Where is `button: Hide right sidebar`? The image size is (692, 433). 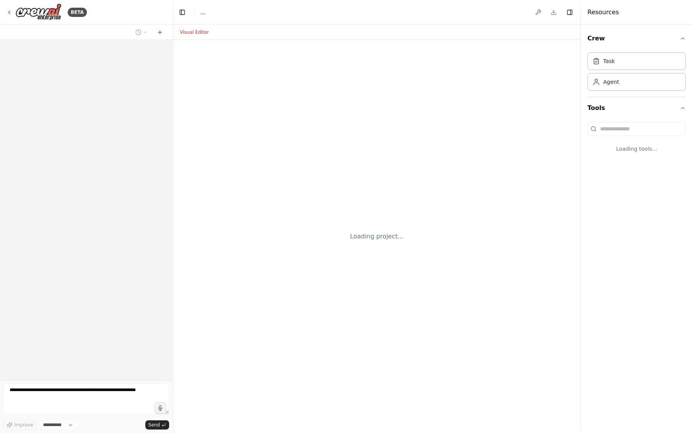 button: Hide right sidebar is located at coordinates (569, 12).